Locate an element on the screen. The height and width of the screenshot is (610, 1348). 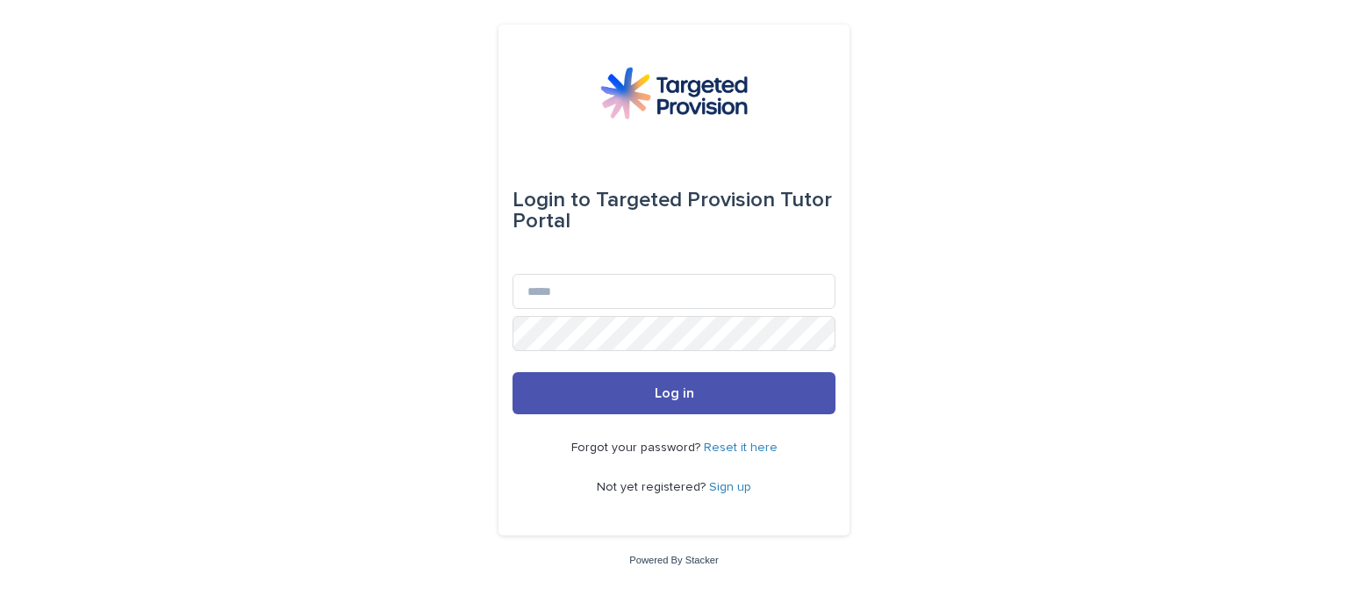
img: M5nRWzHhSzIhMunXDL62 is located at coordinates (674, 93).